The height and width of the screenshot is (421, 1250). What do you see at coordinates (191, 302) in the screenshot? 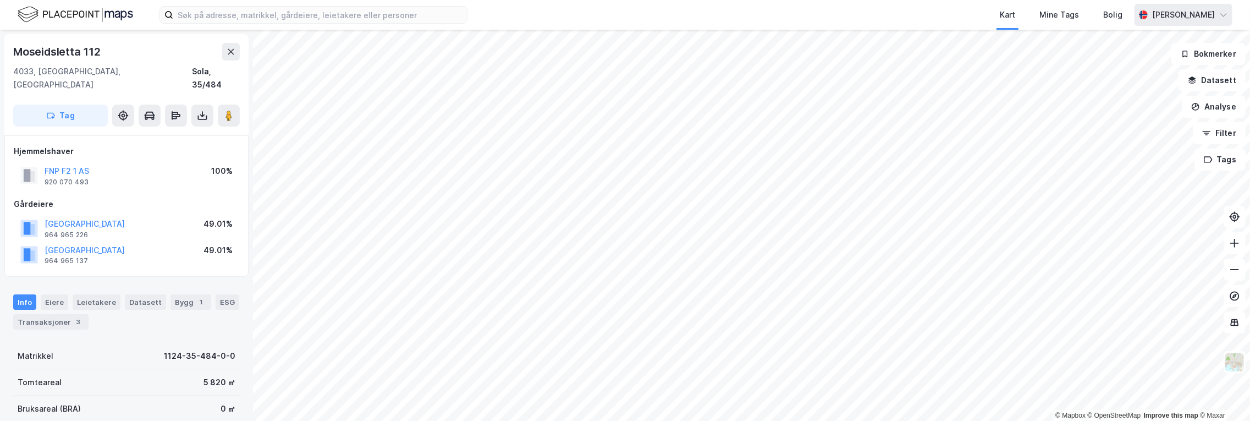
I see `div: Bygg` at bounding box center [191, 302].